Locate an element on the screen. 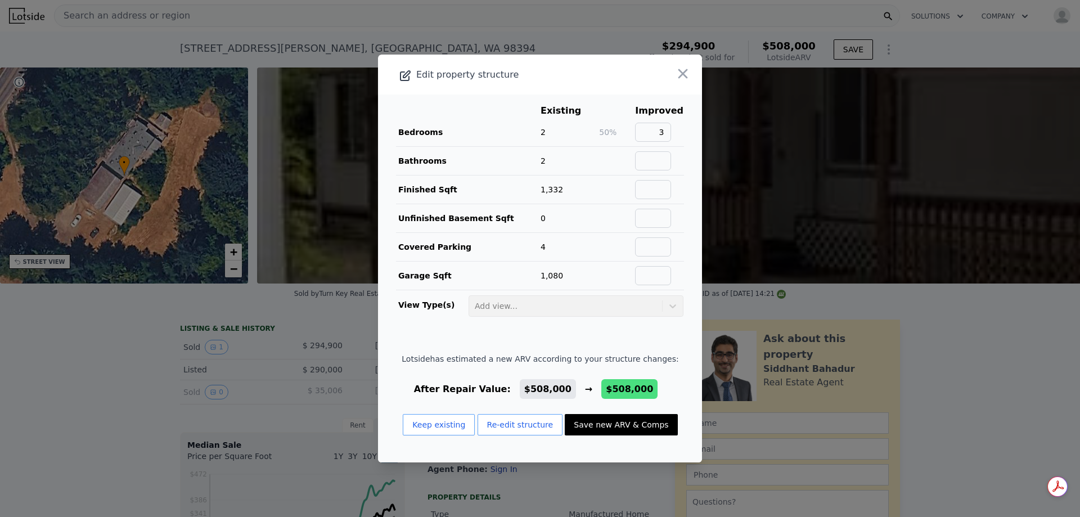 This screenshot has height=517, width=1080. span: 4 is located at coordinates (543, 247).